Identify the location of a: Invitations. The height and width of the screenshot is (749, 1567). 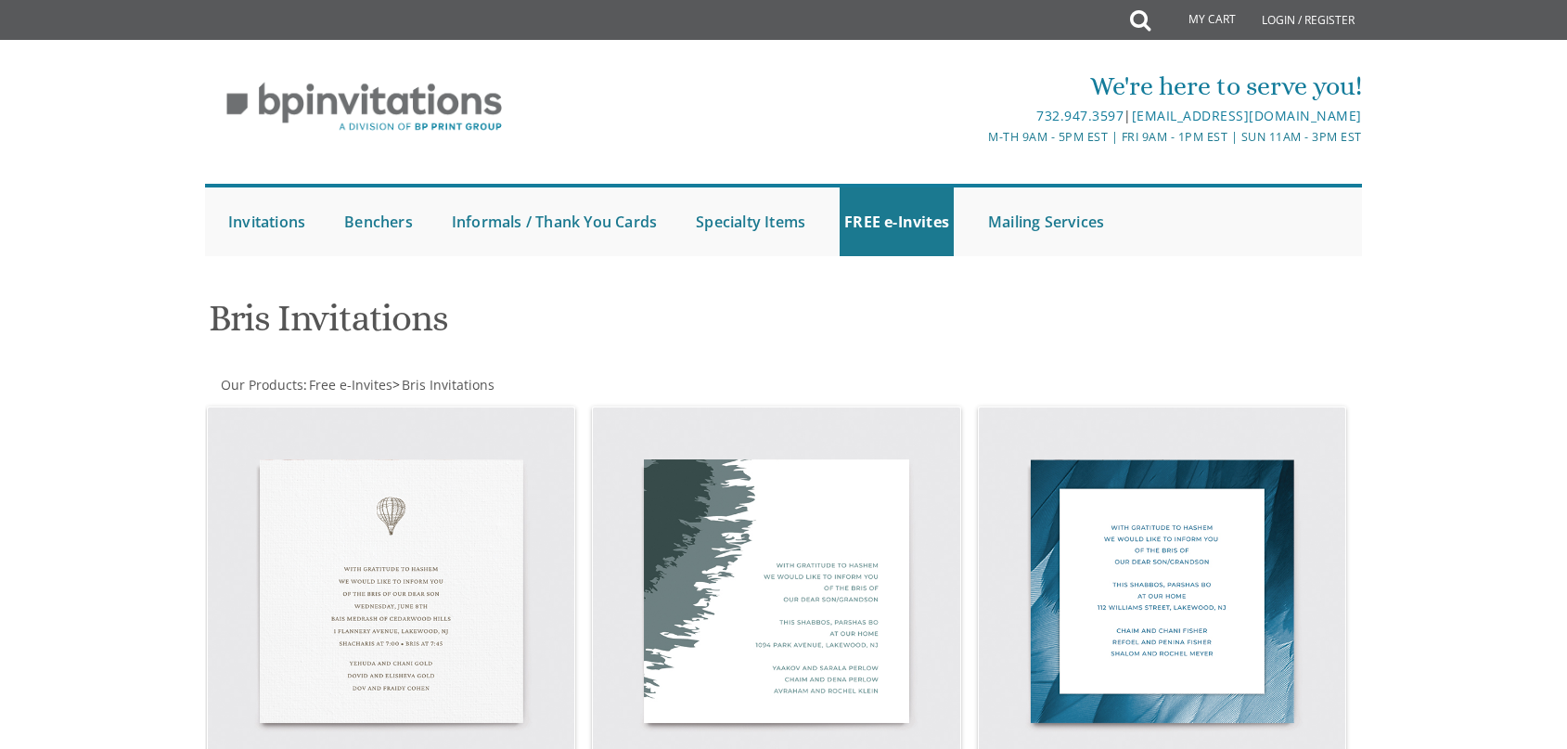
(266, 222).